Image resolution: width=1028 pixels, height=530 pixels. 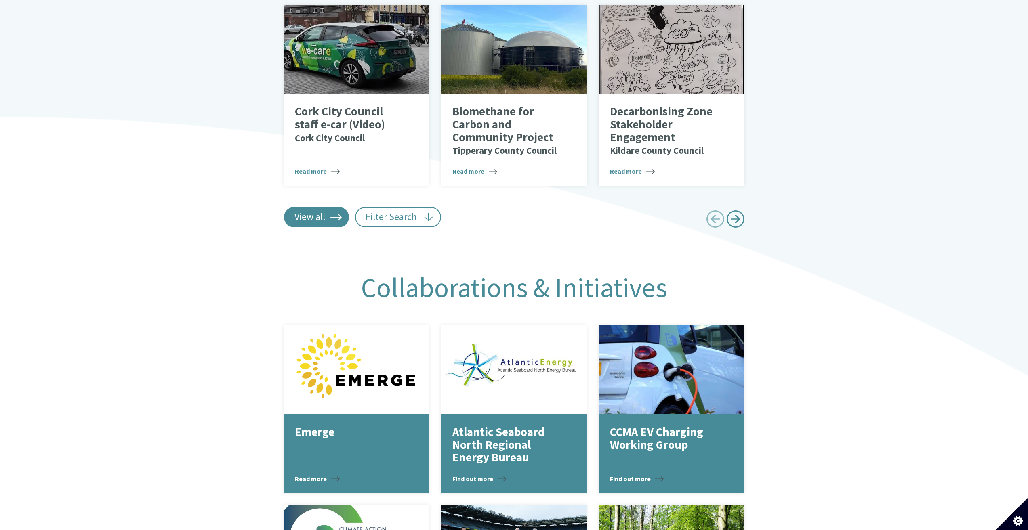 What do you see at coordinates (350, 432) in the screenshot?
I see `p: Emerge` at bounding box center [350, 432].